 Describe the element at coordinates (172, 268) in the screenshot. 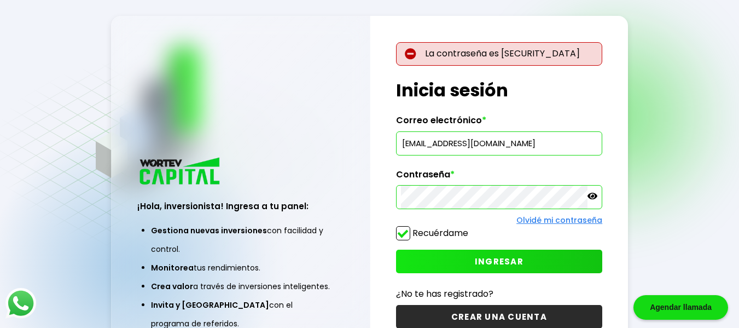

I see `span: Monitorea` at that location.